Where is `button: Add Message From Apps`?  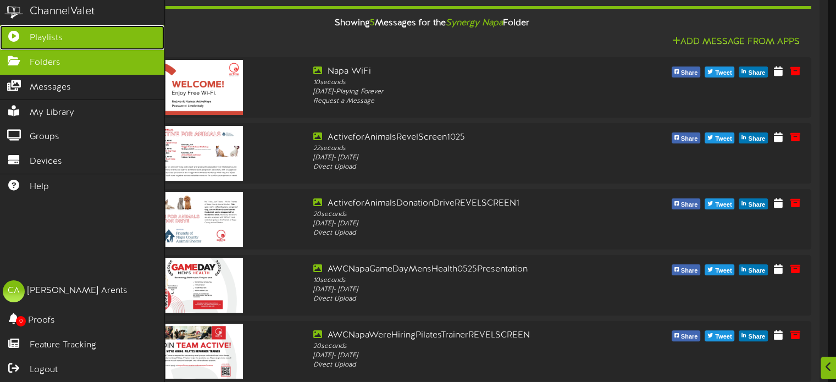
button: Add Message From Apps is located at coordinates (736, 42).